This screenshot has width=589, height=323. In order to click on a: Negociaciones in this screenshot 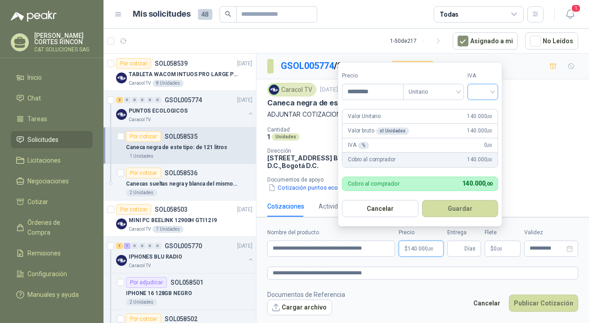, I will do `click(52, 181)`.